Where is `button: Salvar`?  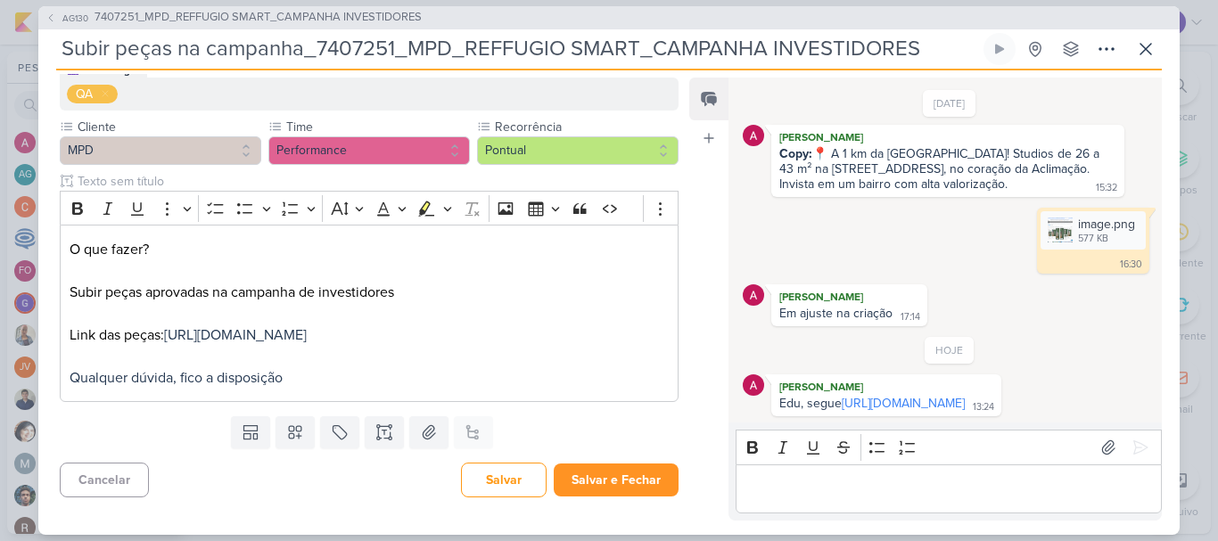 button: Salvar is located at coordinates (504, 480).